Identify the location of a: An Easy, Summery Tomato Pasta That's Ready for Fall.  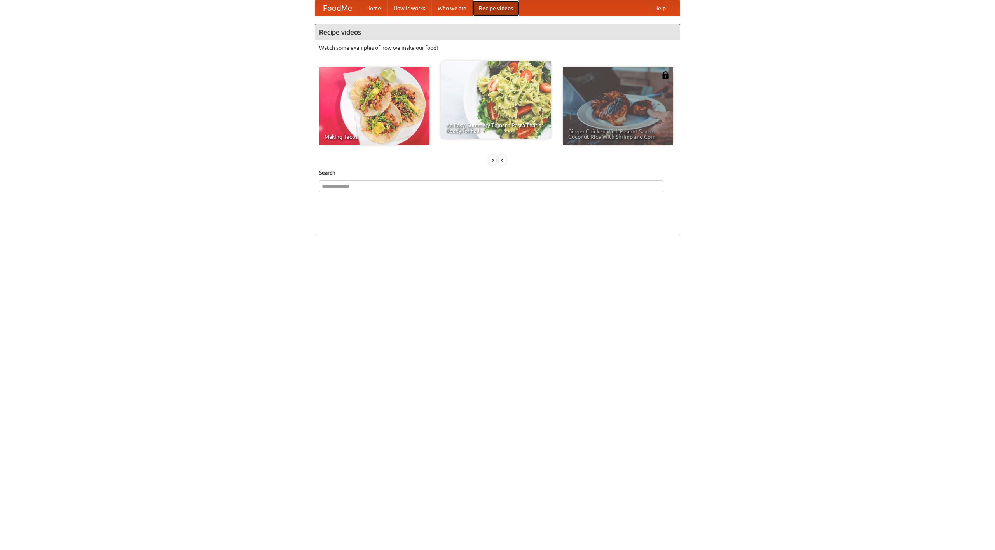
(496, 100).